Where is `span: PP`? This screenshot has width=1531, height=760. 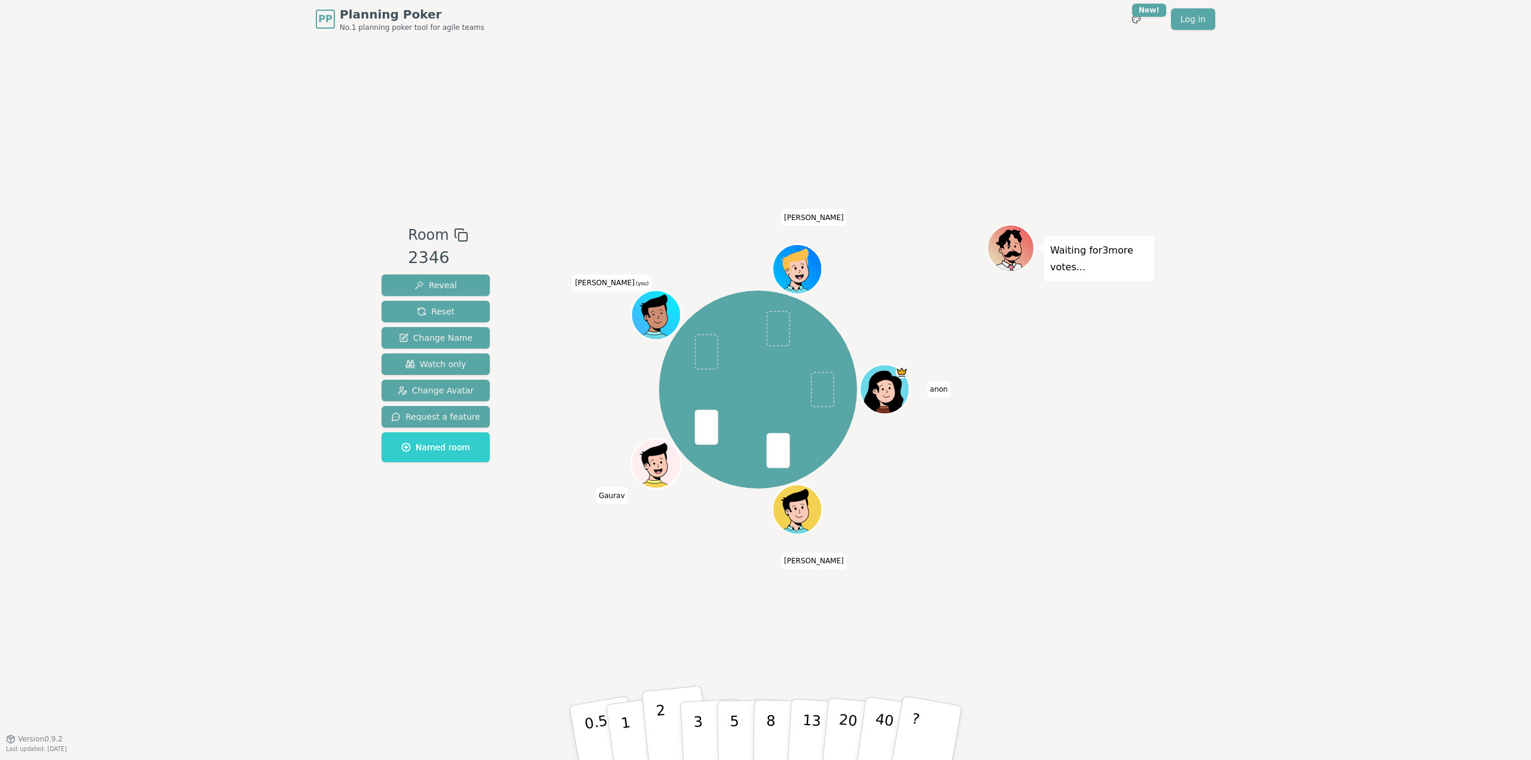
span: PP is located at coordinates (325, 19).